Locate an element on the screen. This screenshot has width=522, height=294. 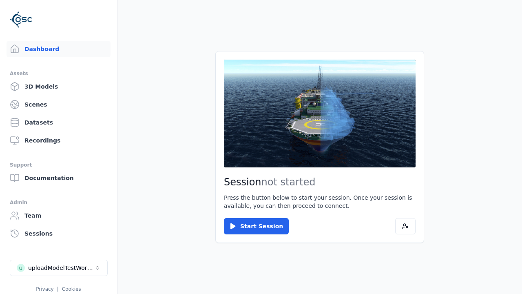
a: Scenes is located at coordinates (58, 104).